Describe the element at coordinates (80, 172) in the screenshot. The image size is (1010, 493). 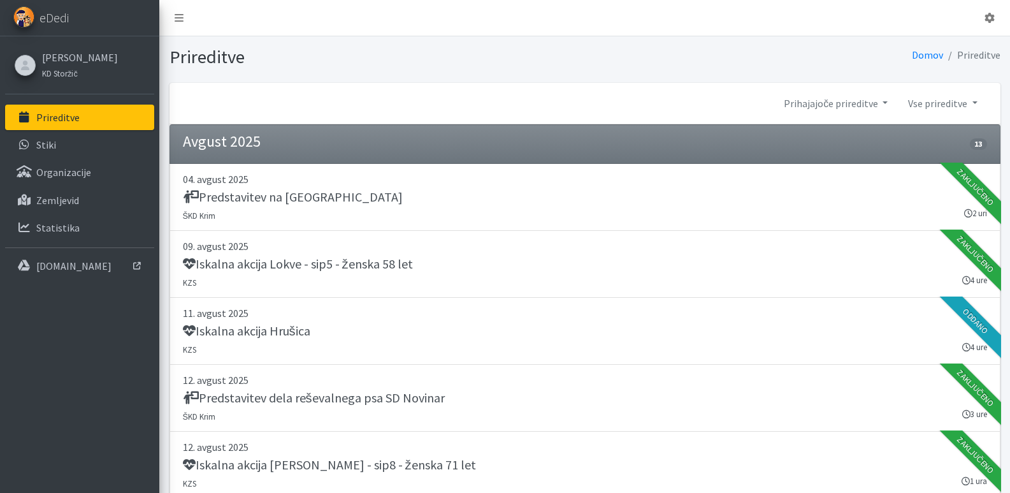
I see `a: Organizacije` at that location.